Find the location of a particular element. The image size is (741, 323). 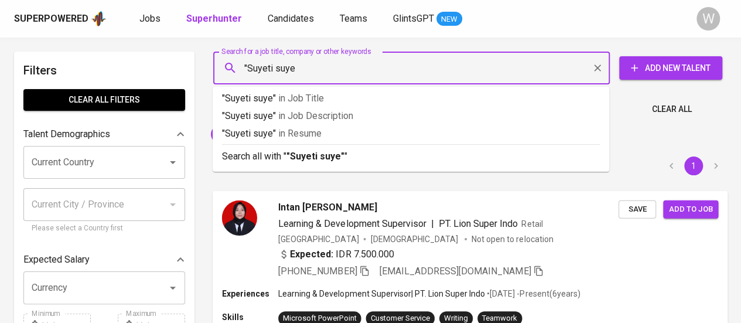

nav: pagination navigation is located at coordinates (693, 166).